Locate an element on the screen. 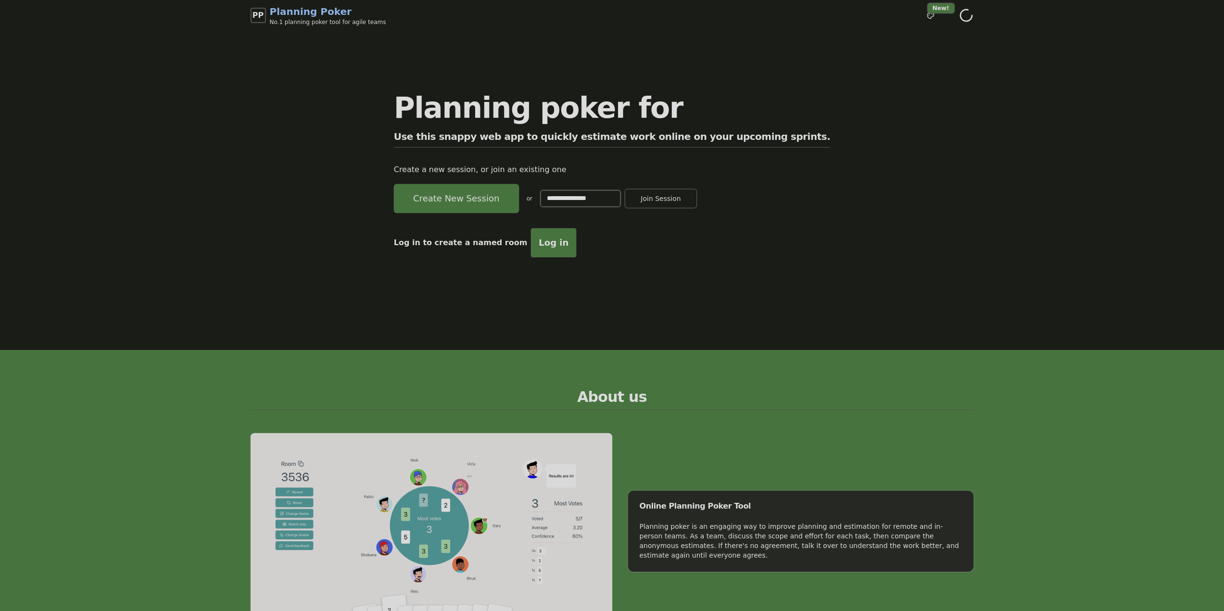  span: Planning Poker is located at coordinates (328, 12).